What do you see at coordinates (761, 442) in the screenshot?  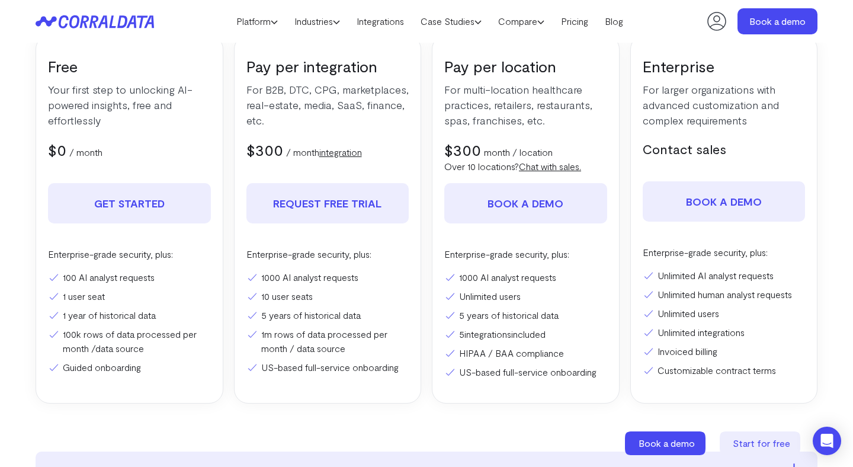 I see `span: Start for free` at bounding box center [761, 442].